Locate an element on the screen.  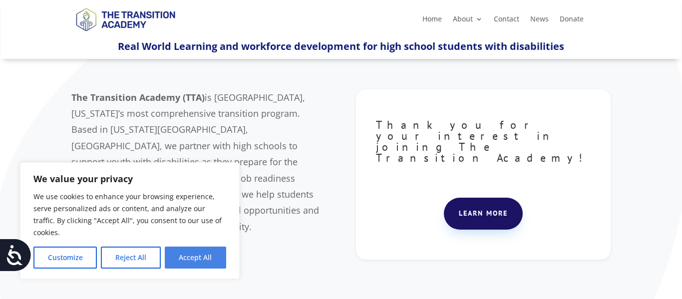
img: TTA Brand_TTA Primary Logo_Horizontal_Light BG is located at coordinates (125, 19).